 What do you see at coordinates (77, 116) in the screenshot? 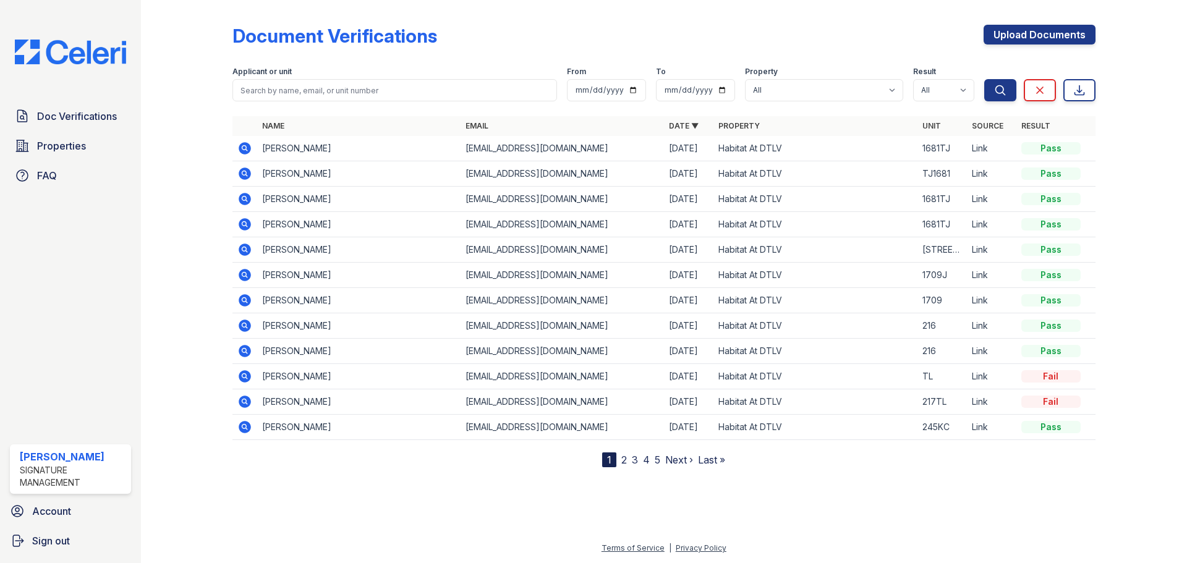
I see `span: Doc Verifications` at bounding box center [77, 116].